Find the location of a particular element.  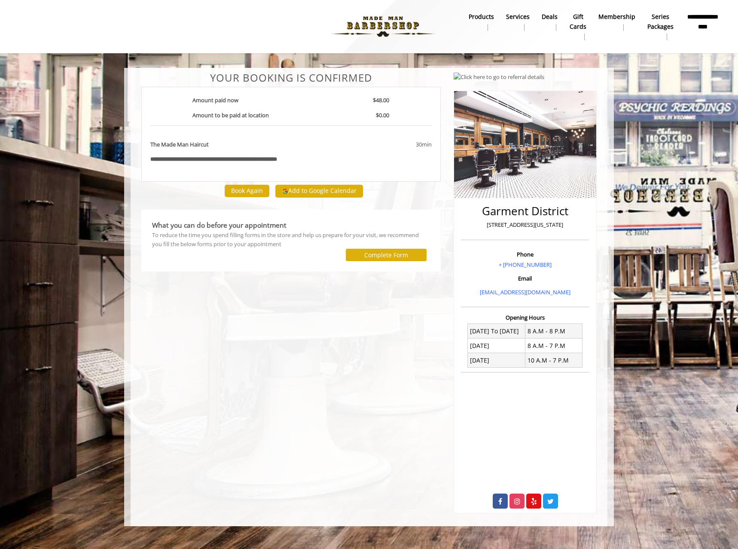

button: Book Again is located at coordinates (247, 191).